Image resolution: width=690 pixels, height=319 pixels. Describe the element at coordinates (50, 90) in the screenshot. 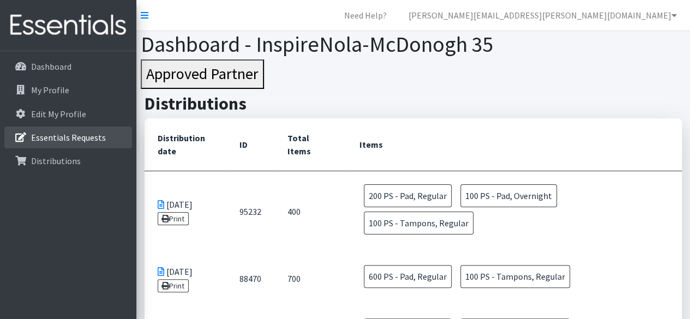

I see `p: My Profile` at that location.